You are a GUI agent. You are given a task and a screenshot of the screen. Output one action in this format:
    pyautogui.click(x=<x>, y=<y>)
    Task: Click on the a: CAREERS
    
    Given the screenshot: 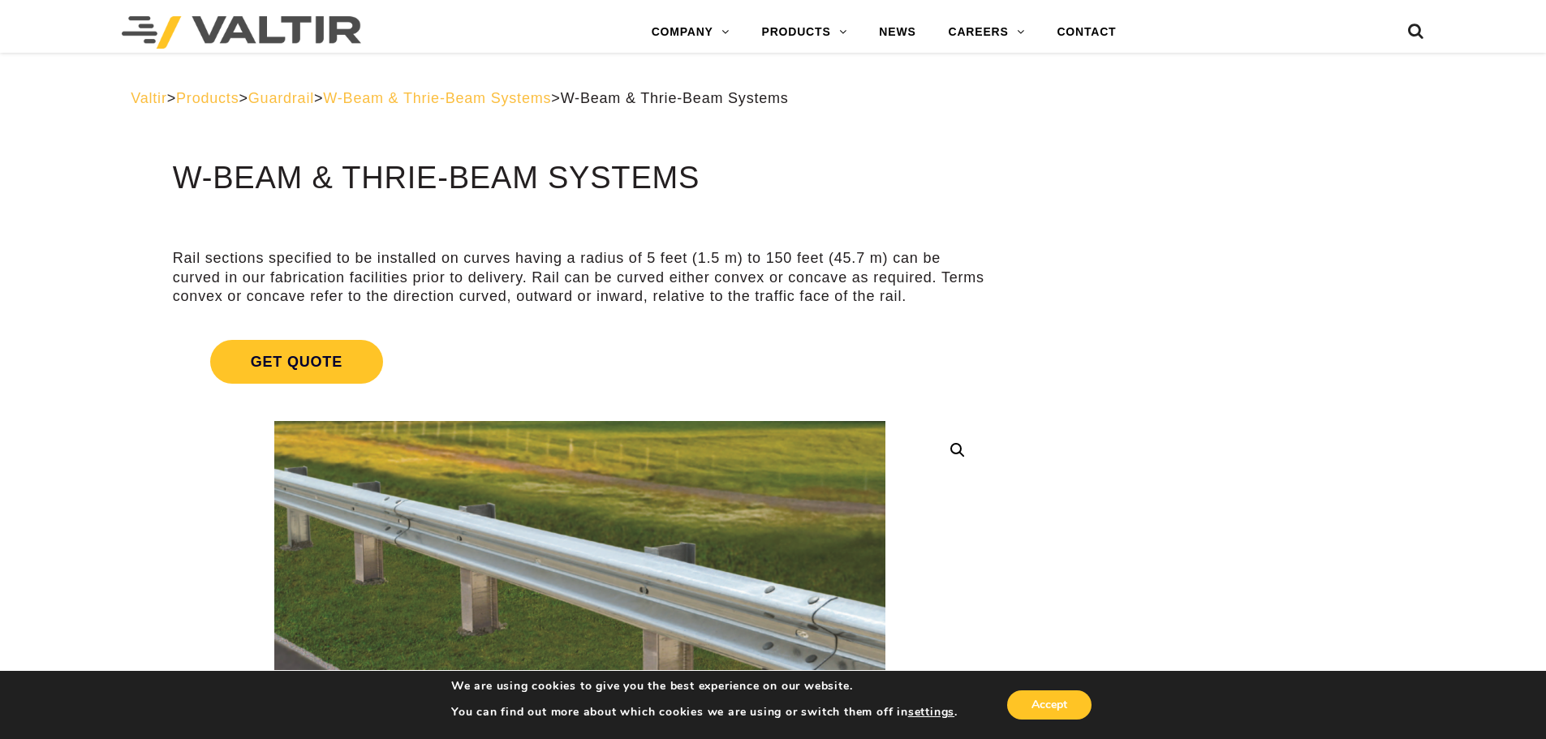 What is the action you would take?
    pyautogui.click(x=987, y=32)
    